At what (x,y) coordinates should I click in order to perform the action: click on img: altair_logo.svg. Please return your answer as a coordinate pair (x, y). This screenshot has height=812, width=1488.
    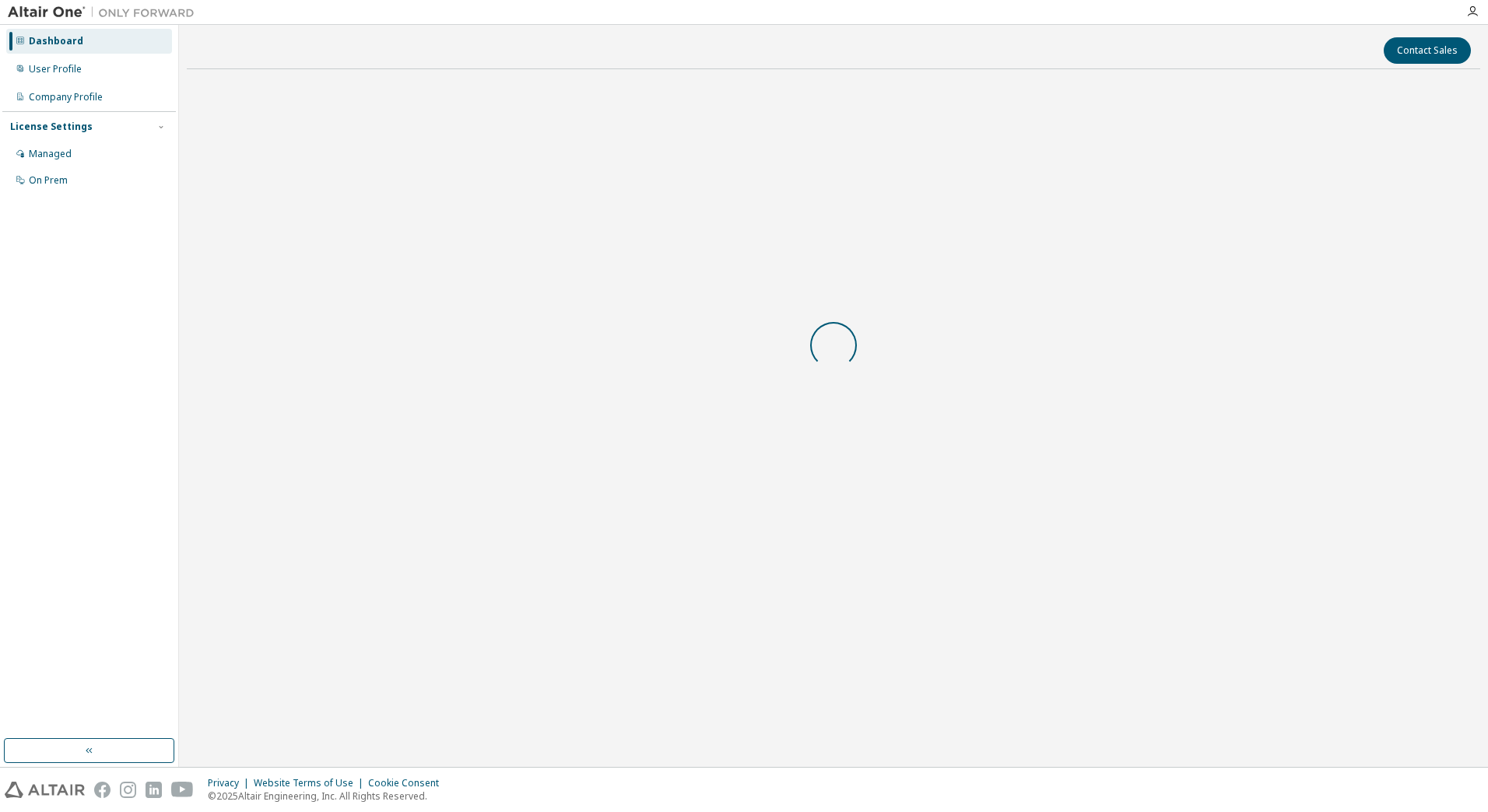
    Looking at the image, I should click on (44, 789).